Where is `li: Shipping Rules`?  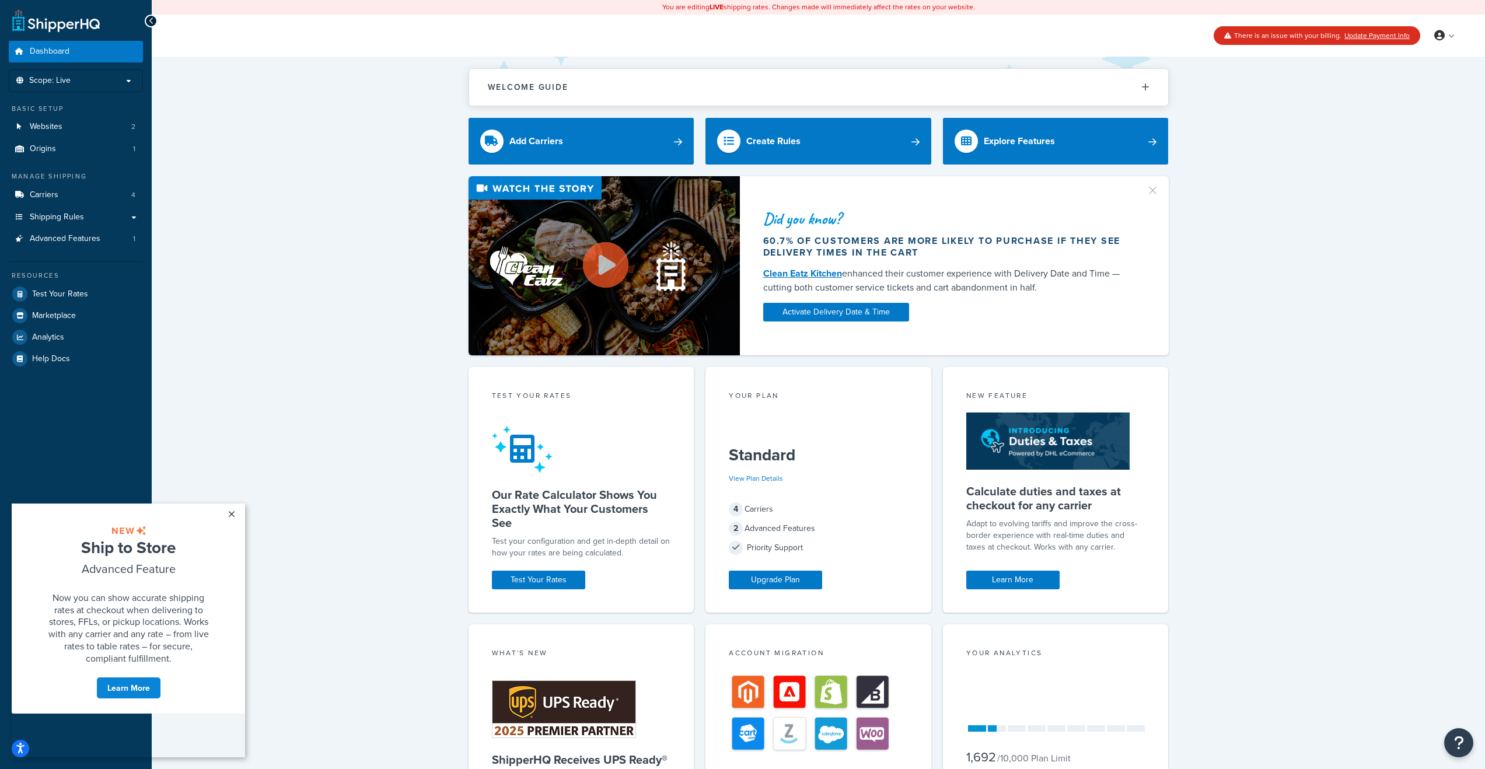 li: Shipping Rules is located at coordinates (76, 217).